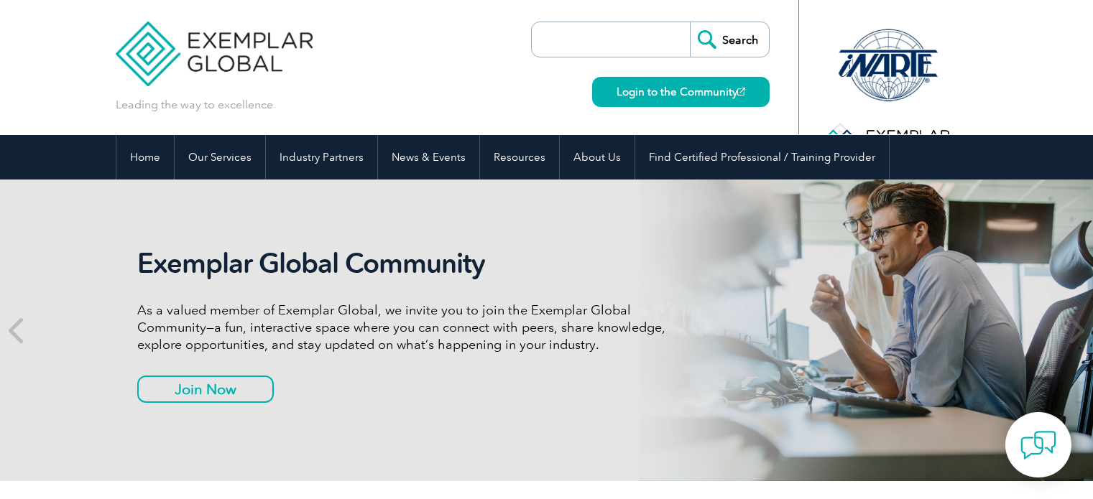 The height and width of the screenshot is (499, 1093). What do you see at coordinates (194, 105) in the screenshot?
I see `p: Leading the way to excellence` at bounding box center [194, 105].